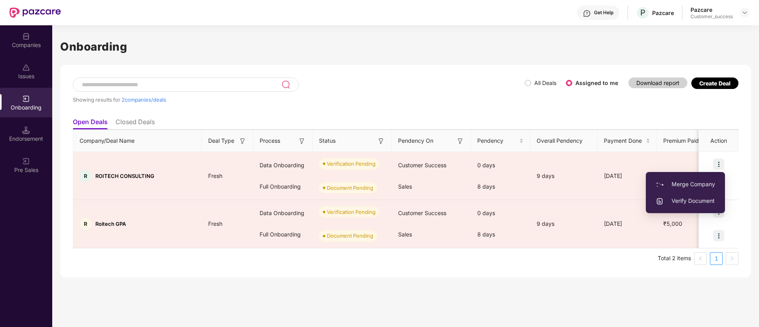 This screenshot has width=759, height=327. I want to click on img: svg+xml;base64,PHN2ZyBpZD0iQ29tcGFuaWVzIiB4bWxucz0iaHR0cDovL3d3dy53My5vcmcvMjAwMC9zdmciIHdpZHRoPS..., so click(26, 36).